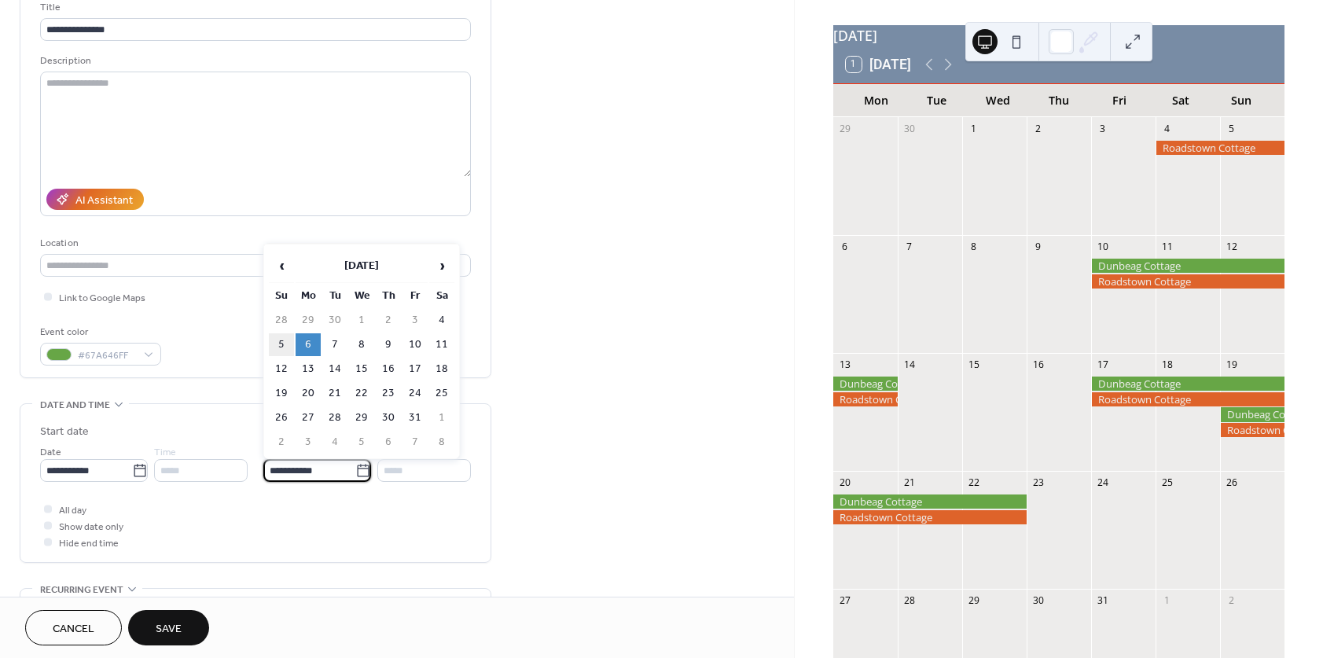 This screenshot has height=658, width=1323. Describe the element at coordinates (1232, 128) in the screenshot. I see `div: 5` at that location.